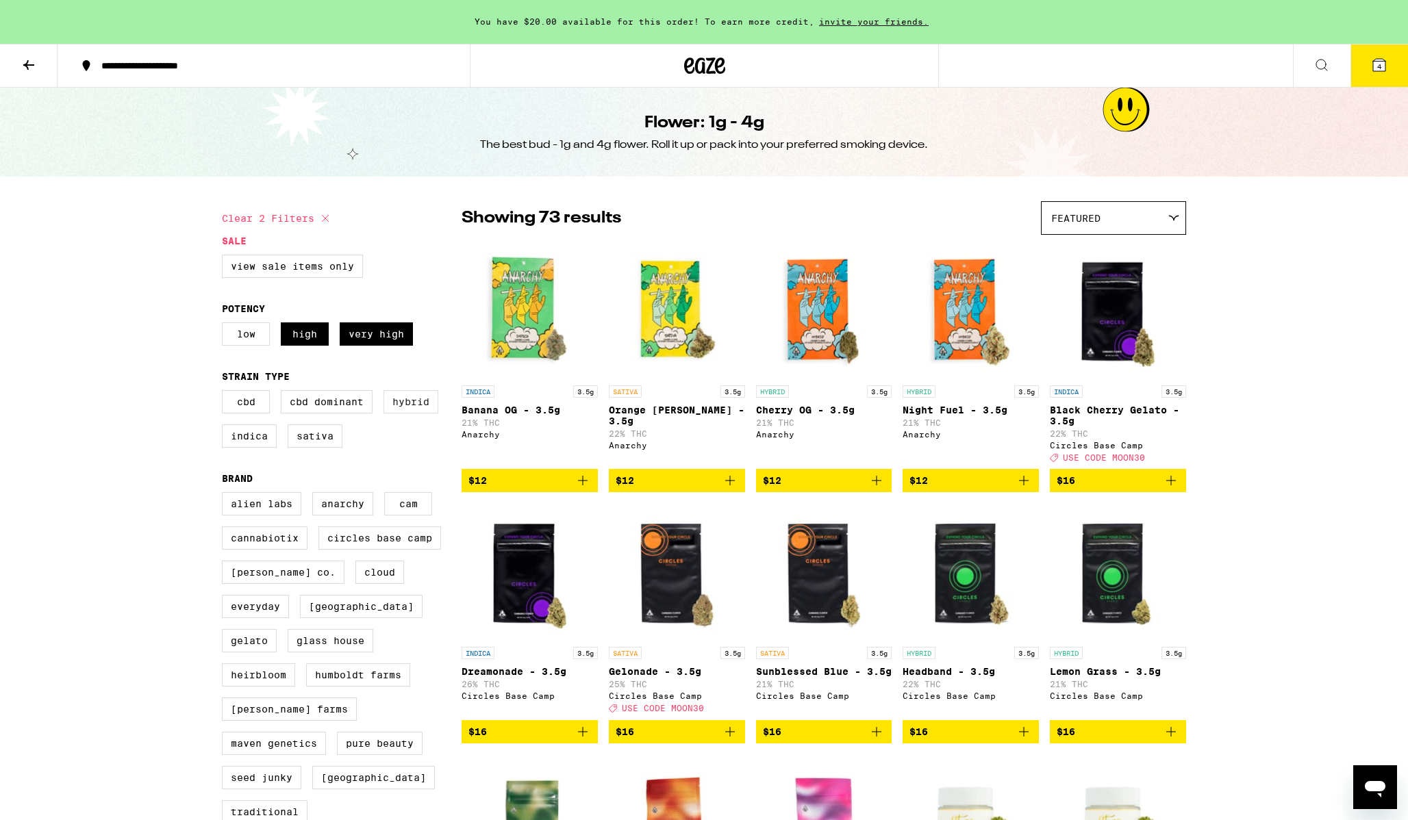  Describe the element at coordinates (258, 675) in the screenshot. I see `label: Heirbloom` at that location.